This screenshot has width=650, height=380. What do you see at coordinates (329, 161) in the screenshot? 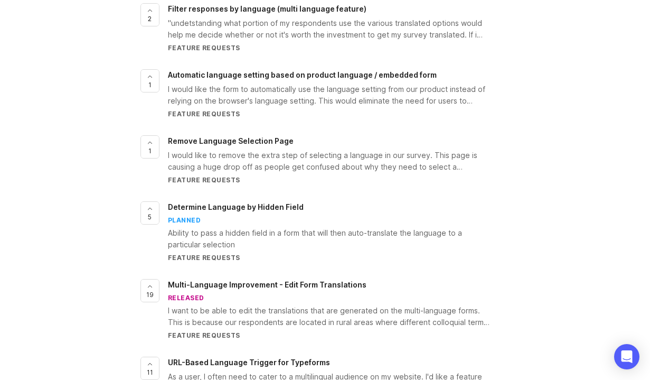
I see `div: I would like to remove the extra step of selecting a language in our survey. This page is causing...` at bounding box center [329, 161].